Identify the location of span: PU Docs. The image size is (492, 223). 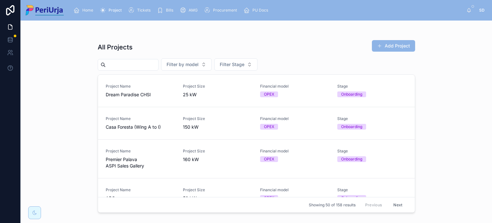
(260, 10).